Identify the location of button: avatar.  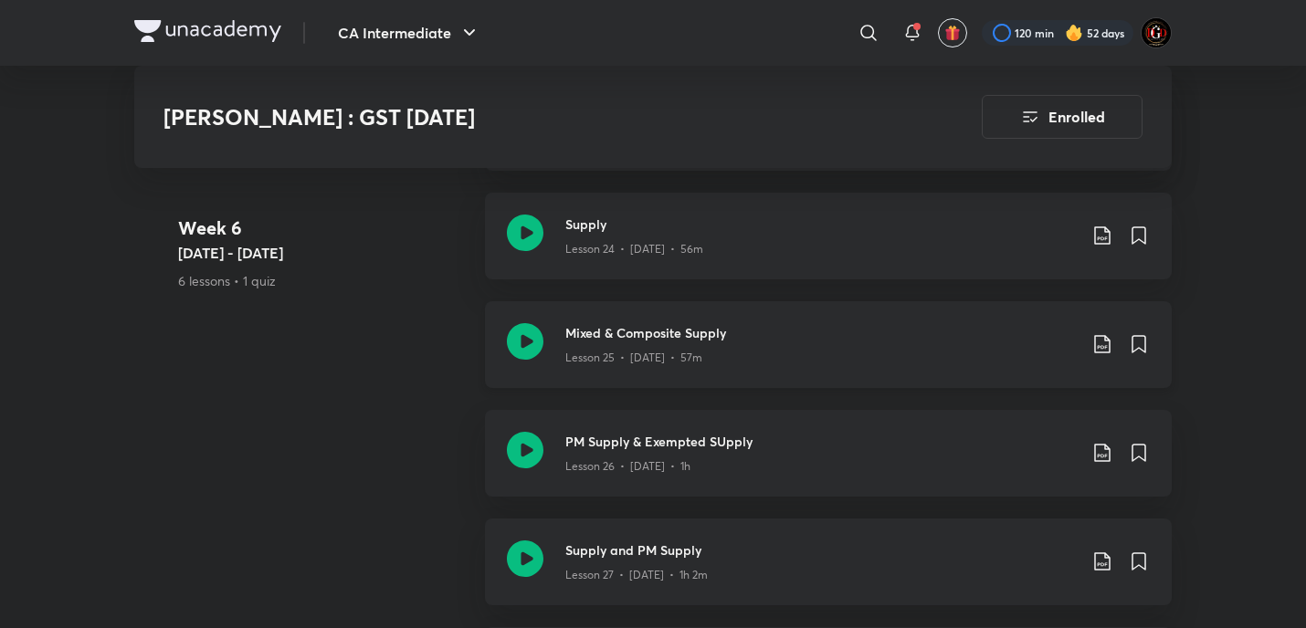
(952, 33).